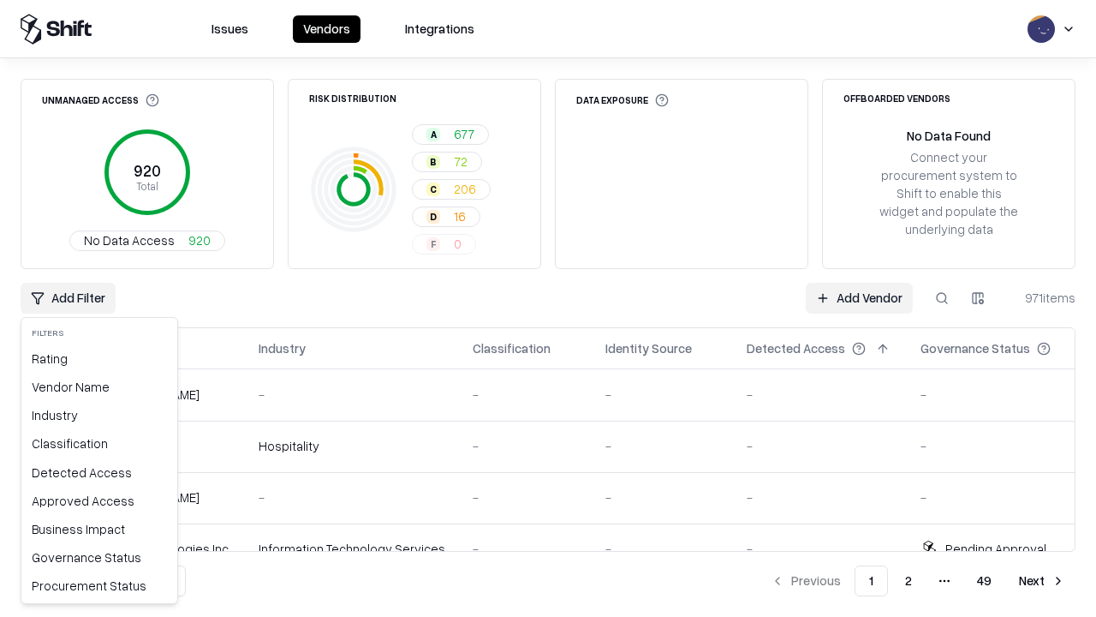 The height and width of the screenshot is (617, 1096). I want to click on div: Rating, so click(99, 358).